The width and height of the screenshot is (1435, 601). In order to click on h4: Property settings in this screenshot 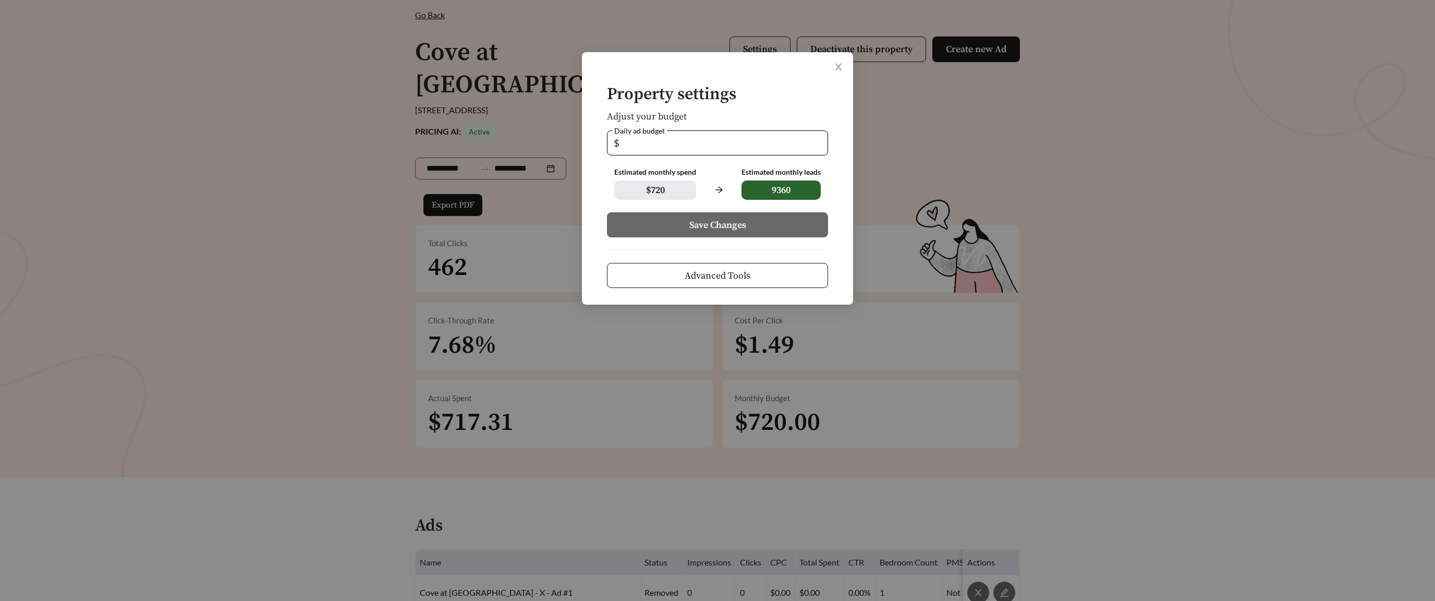, I will do `click(718, 94)`.